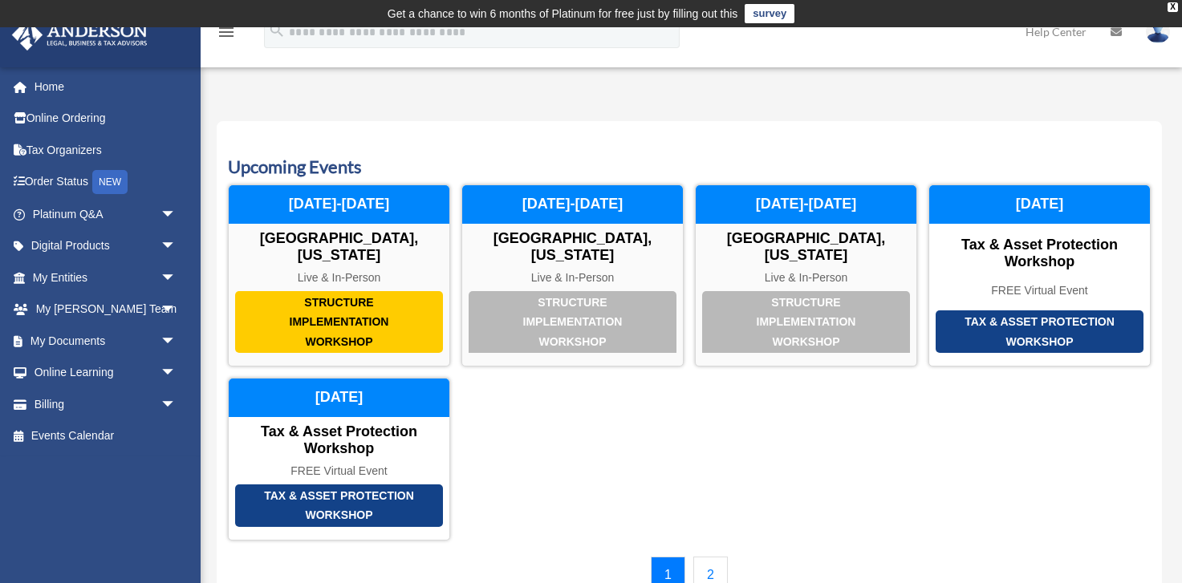  What do you see at coordinates (277, 30) in the screenshot?
I see `i: search` at bounding box center [277, 30].